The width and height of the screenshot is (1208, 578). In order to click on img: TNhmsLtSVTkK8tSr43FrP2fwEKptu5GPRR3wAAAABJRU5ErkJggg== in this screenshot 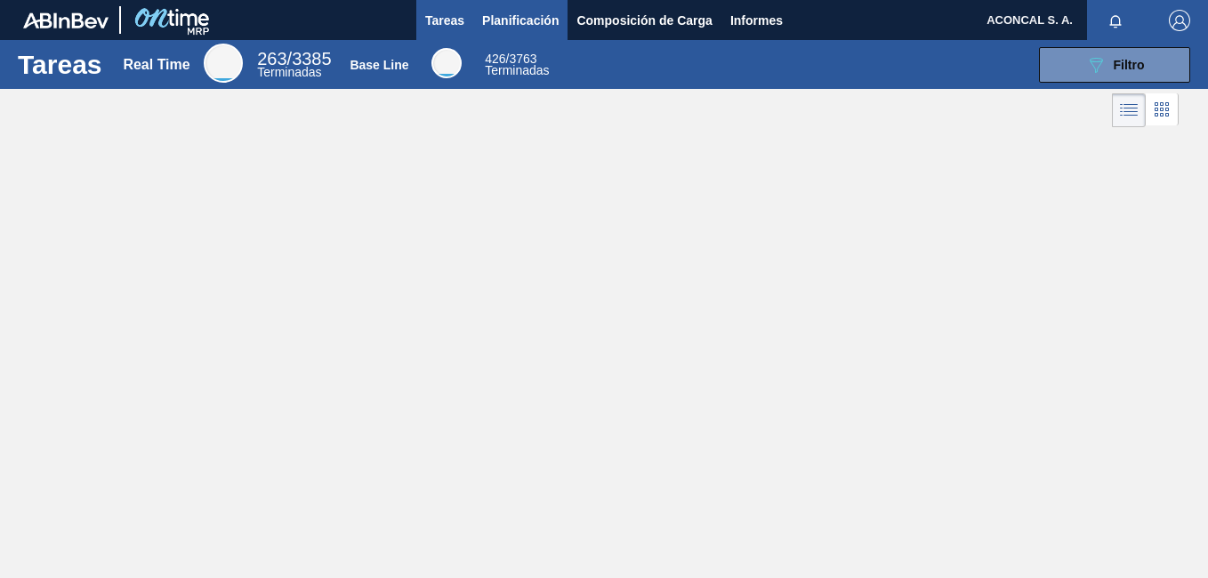, I will do `click(66, 20)`.